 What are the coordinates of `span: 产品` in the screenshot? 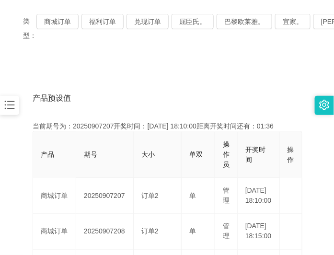 It's located at (47, 154).